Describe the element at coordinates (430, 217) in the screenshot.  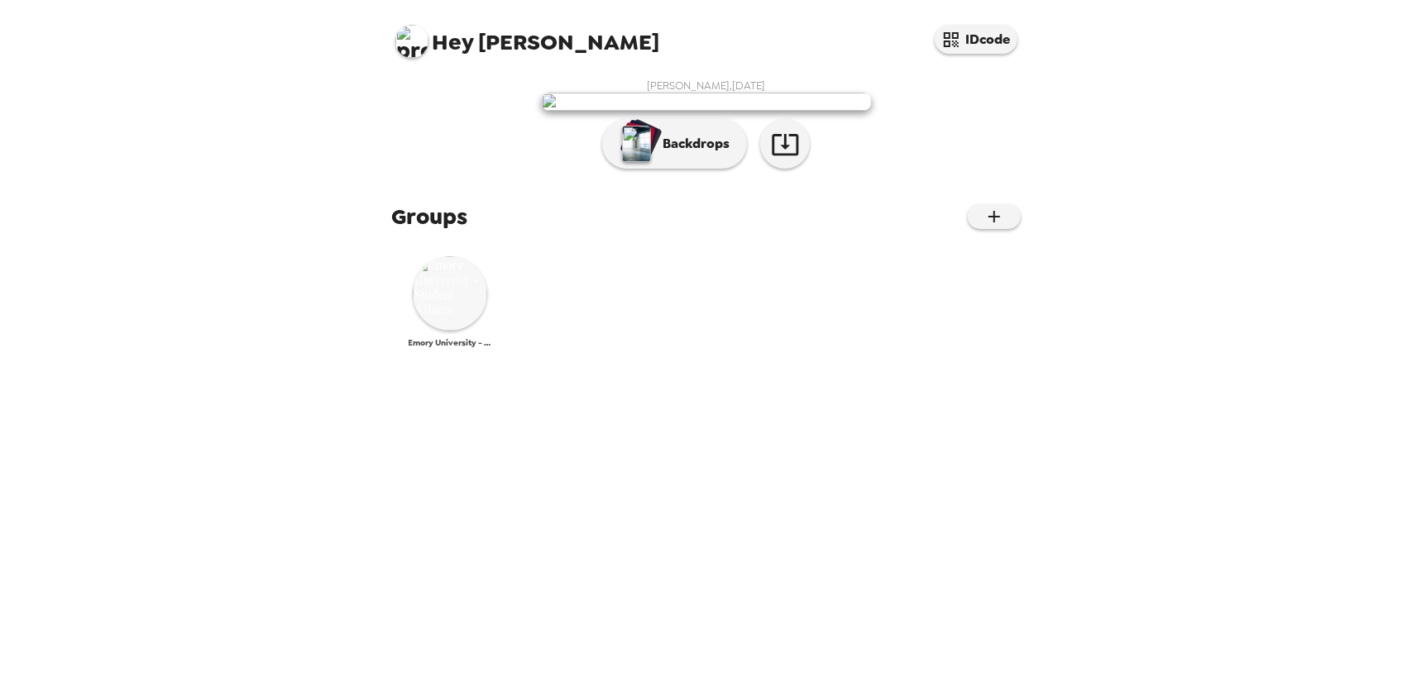
I see `span: Groups` at that location.